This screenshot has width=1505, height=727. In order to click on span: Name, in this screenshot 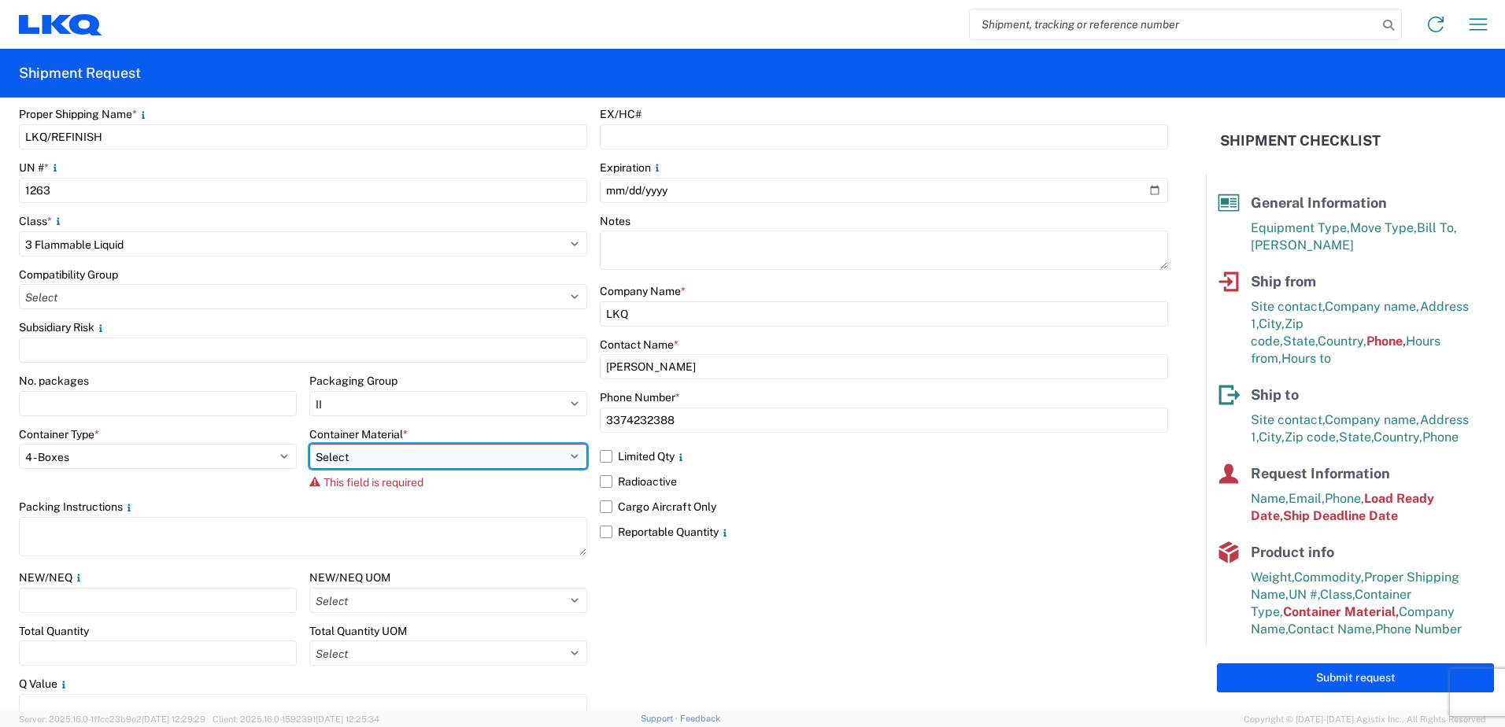, I will do `click(1269, 498)`.